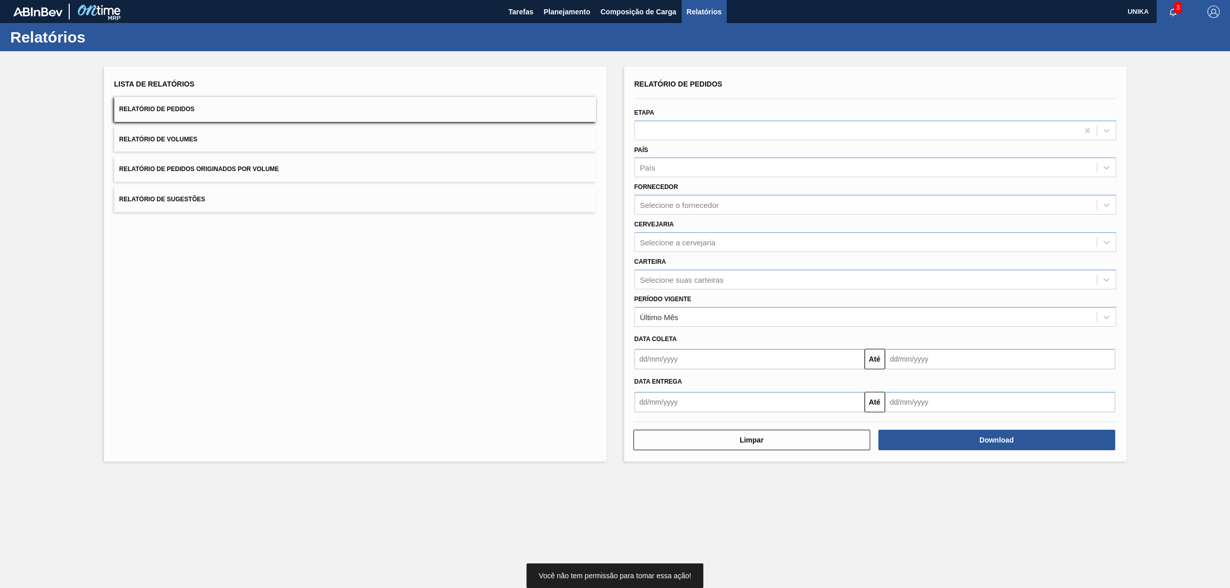 Image resolution: width=1230 pixels, height=588 pixels. I want to click on button: Relatório de Sugestões, so click(355, 199).